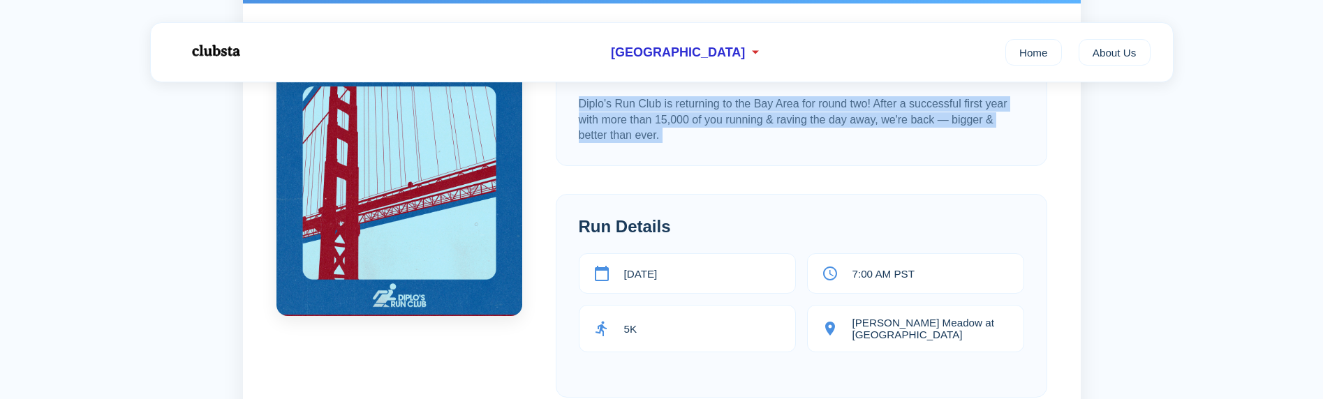  Describe the element at coordinates (883, 274) in the screenshot. I see `span: 7:00 AM PST` at that location.